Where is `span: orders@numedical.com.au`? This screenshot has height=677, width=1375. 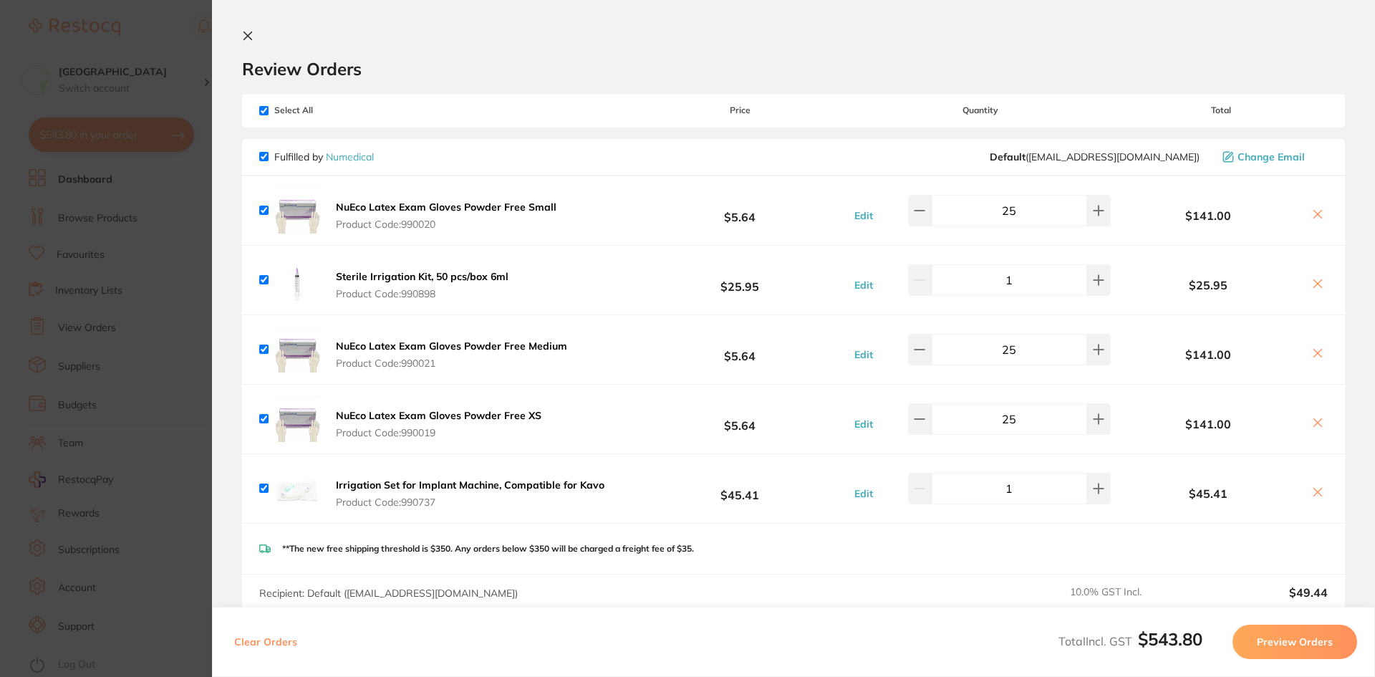
span: orders@numedical.com.au is located at coordinates (1094, 157).